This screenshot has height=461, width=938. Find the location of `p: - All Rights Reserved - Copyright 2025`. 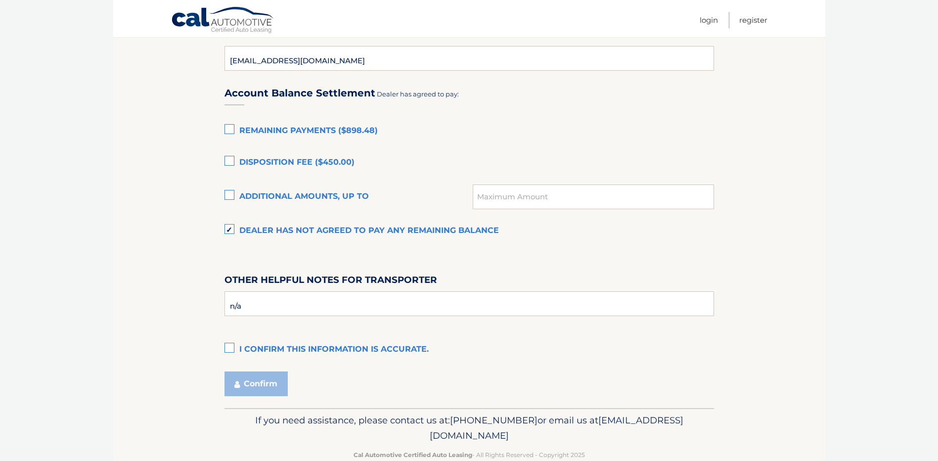

p: - All Rights Reserved - Copyright 2025 is located at coordinates (469, 454).